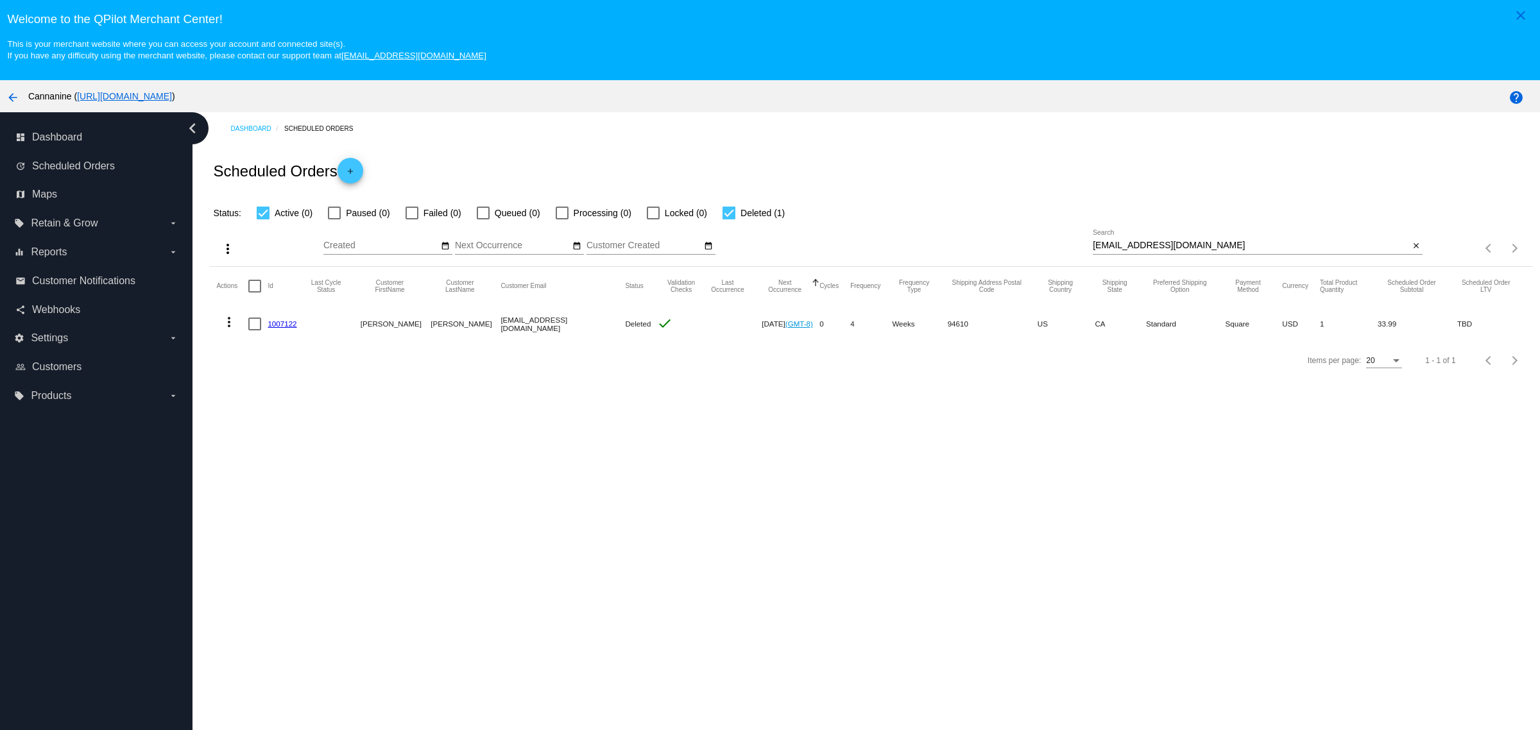 The image size is (1540, 730). What do you see at coordinates (44, 194) in the screenshot?
I see `span: Maps` at bounding box center [44, 194].